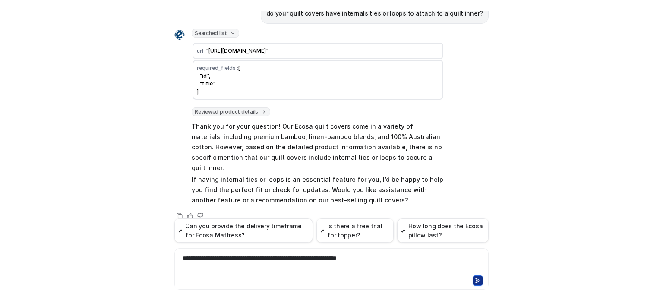 The image size is (663, 300). What do you see at coordinates (231, 112) in the screenshot?
I see `span: Reviewed product details` at bounding box center [231, 112].